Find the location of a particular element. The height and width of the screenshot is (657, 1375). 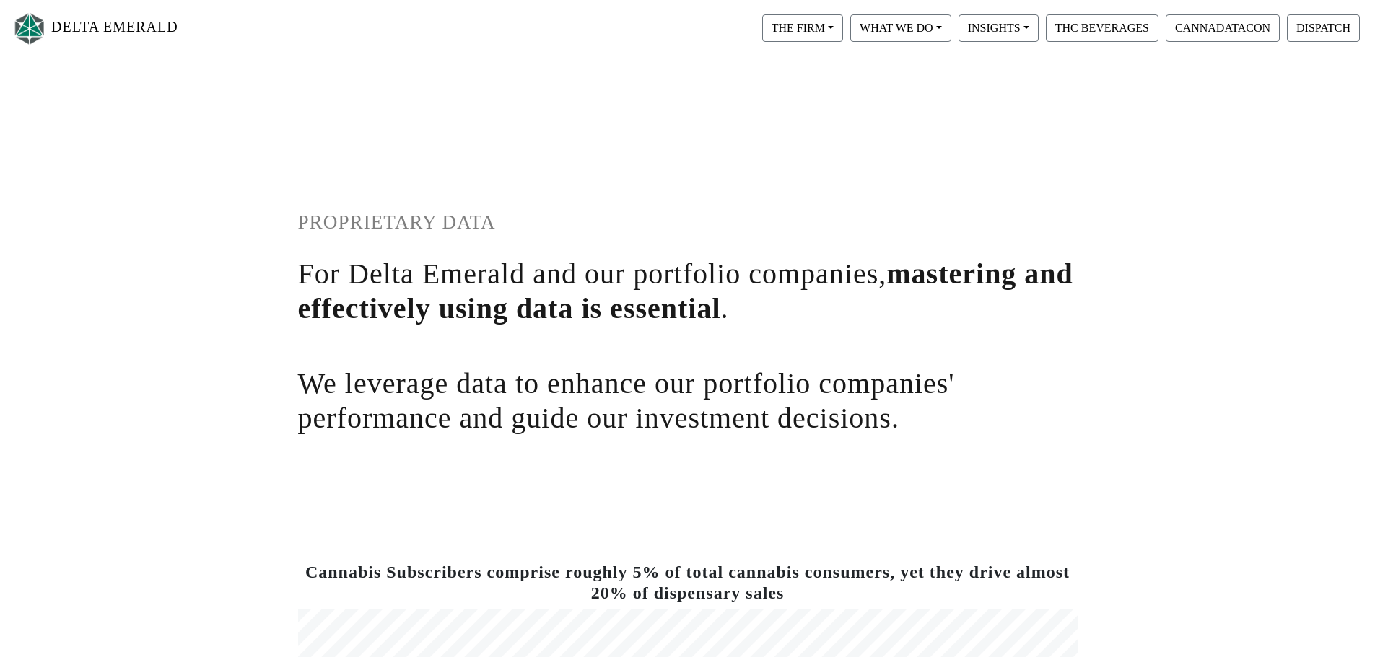

h1: We leverage data to enhance our portfolio companies' performance and guide our investment decisions. is located at coordinates (688, 401).